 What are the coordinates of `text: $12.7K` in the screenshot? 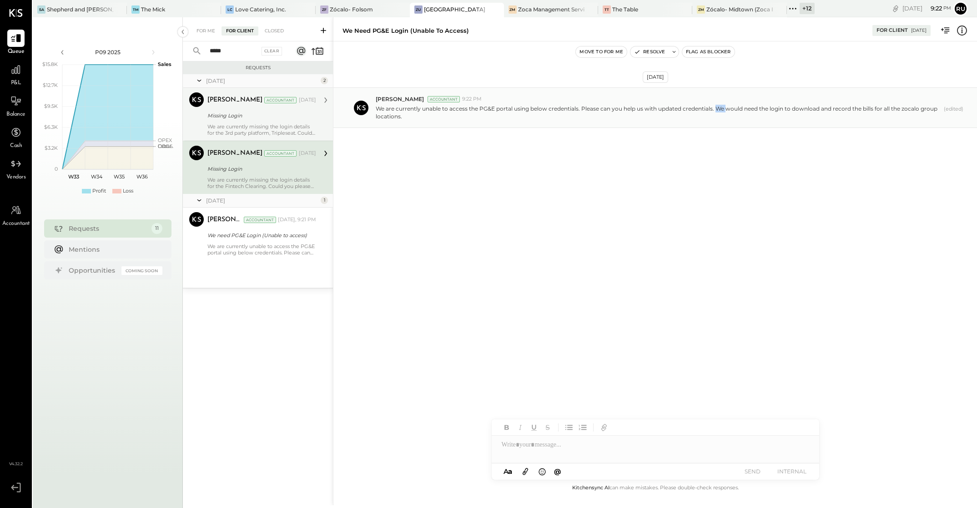 It's located at (50, 85).